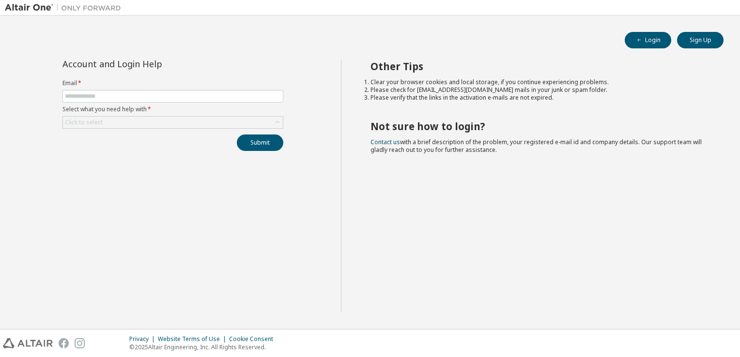  What do you see at coordinates (538, 82) in the screenshot?
I see `li: Clear your browser cookies and local storage, if you continue experiencing problems.` at bounding box center [538, 82].